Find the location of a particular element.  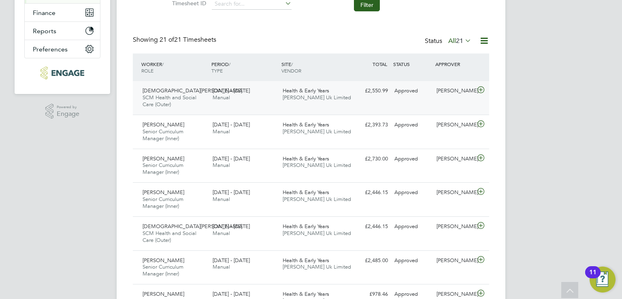

label: All is located at coordinates (459, 41).